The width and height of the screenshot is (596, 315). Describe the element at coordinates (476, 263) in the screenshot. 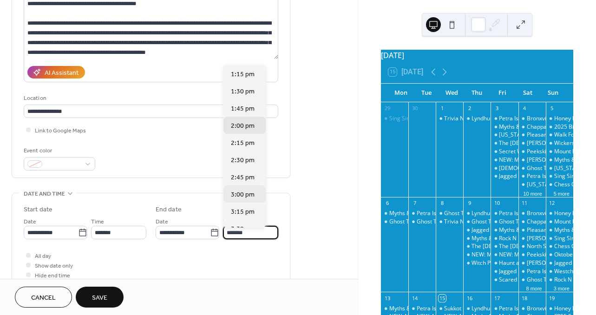

I see `div: Witch Please at the Irvington Theatre` at that location.